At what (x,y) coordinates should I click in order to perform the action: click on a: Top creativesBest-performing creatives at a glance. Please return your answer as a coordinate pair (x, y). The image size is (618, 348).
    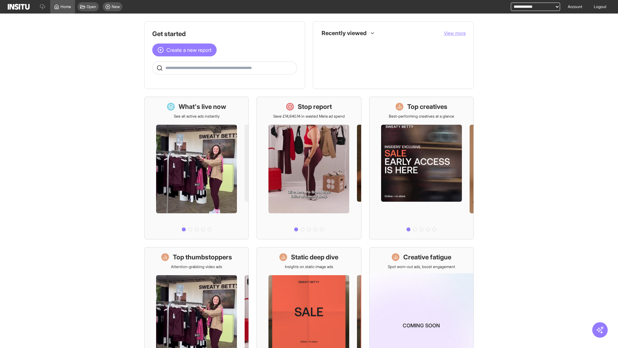
    Looking at the image, I should click on (421, 168).